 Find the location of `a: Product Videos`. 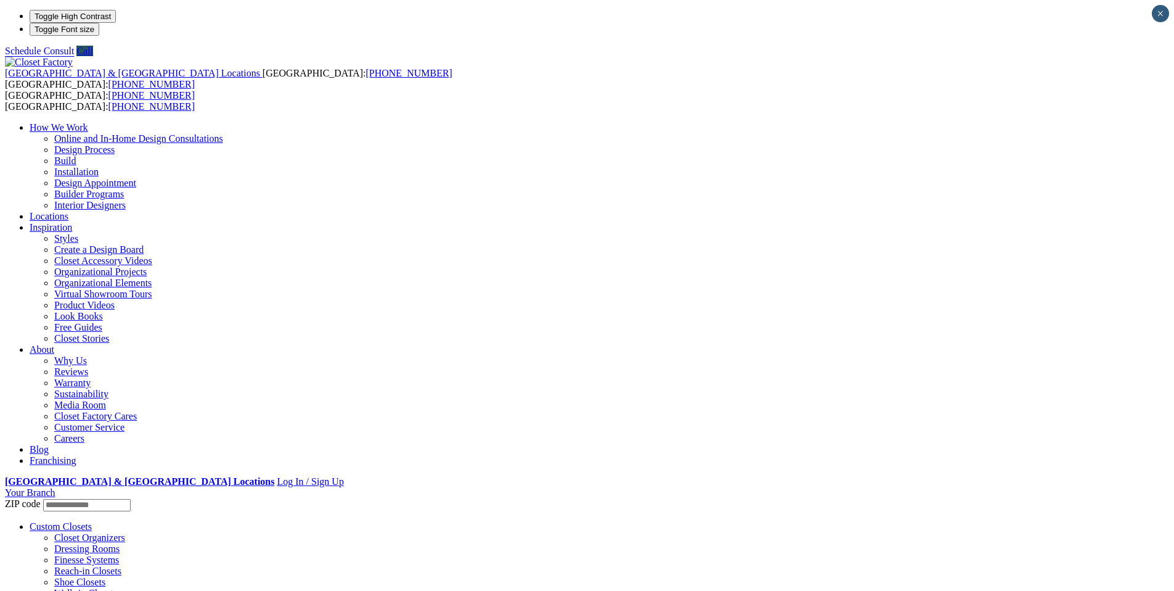

a: Product Videos is located at coordinates (84, 305).